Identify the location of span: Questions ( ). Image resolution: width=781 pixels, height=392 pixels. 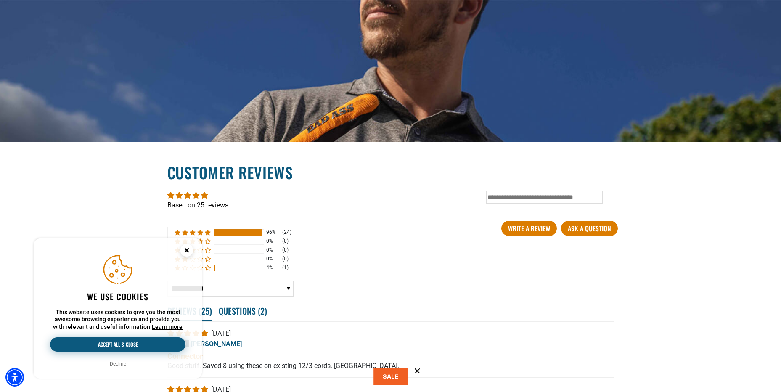
(243, 311).